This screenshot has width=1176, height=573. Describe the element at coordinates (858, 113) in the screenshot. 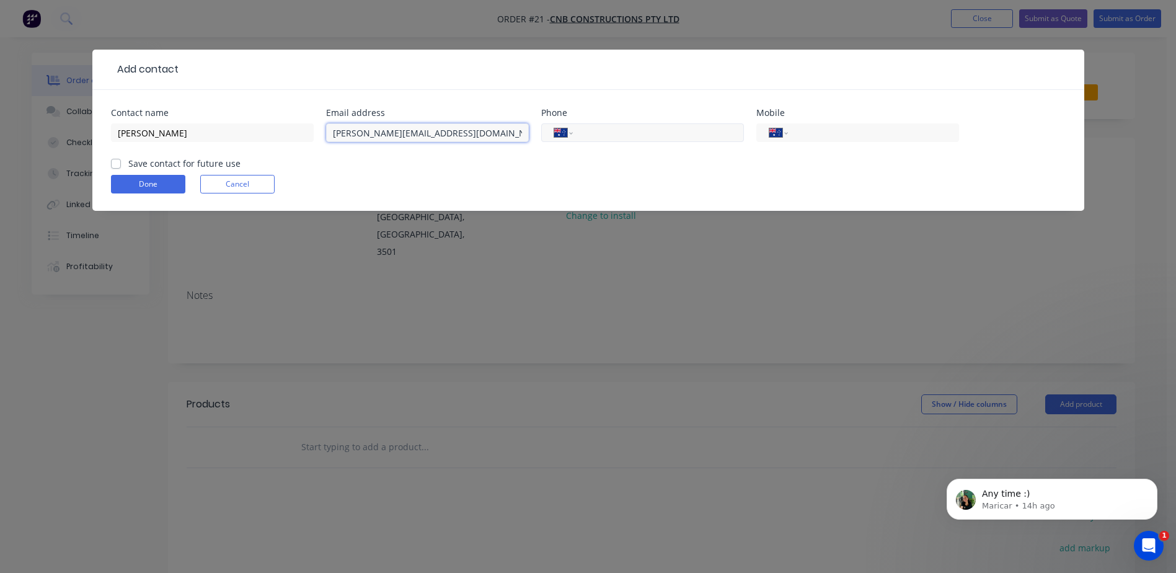

I see `div: Mobile` at that location.